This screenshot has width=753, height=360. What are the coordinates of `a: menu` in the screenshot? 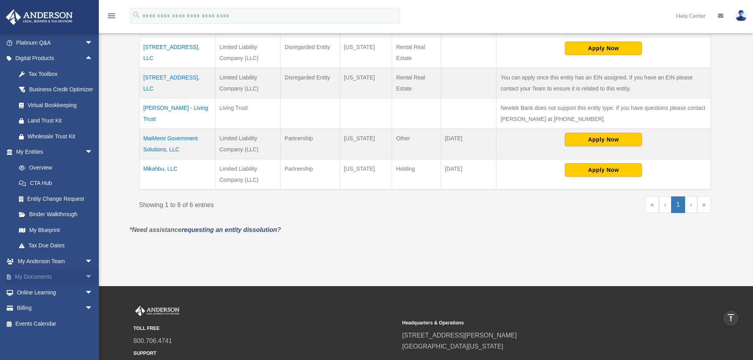 It's located at (111, 17).